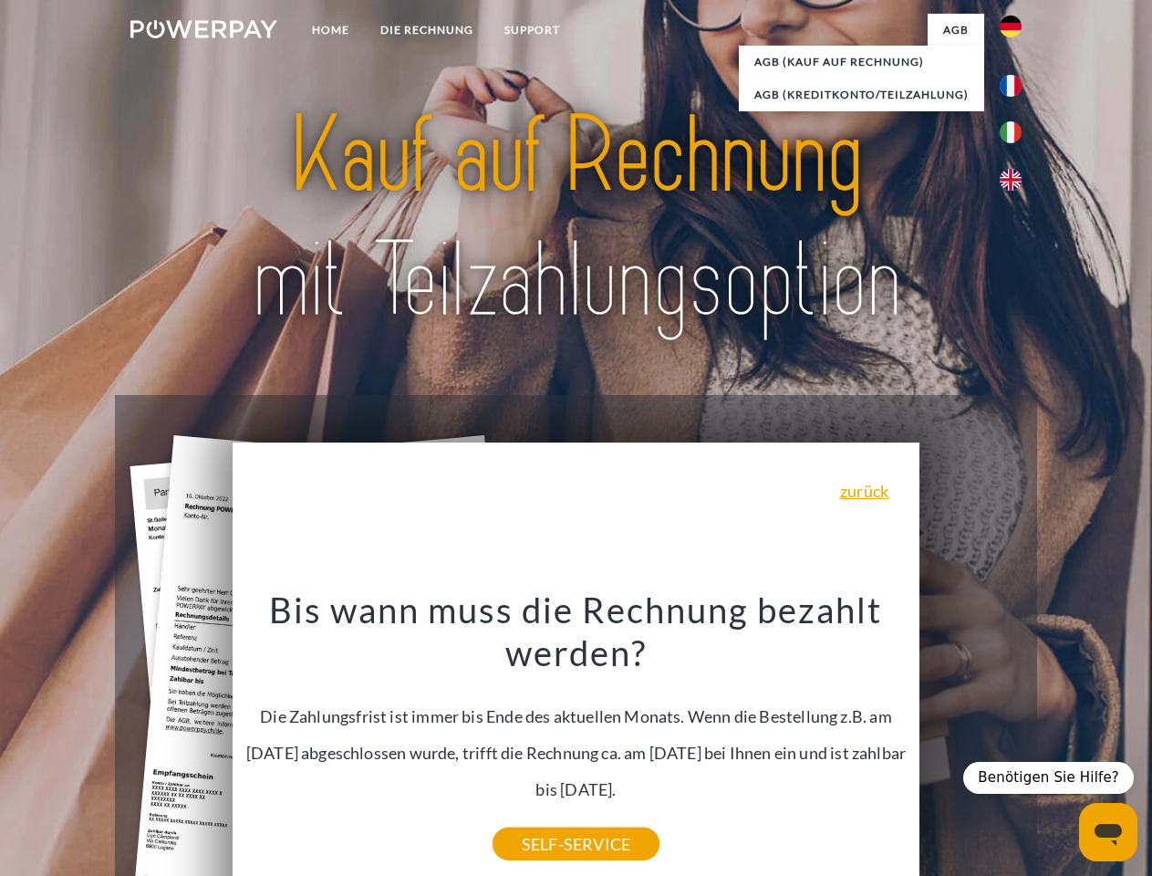  What do you see at coordinates (1011, 132) in the screenshot?
I see `img: it` at bounding box center [1011, 132].